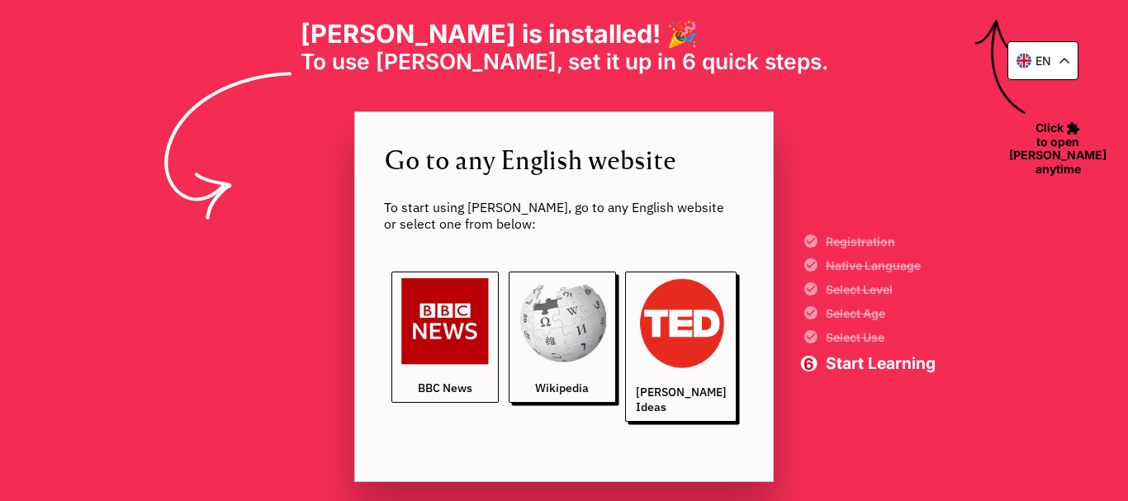  Describe the element at coordinates (562, 337) in the screenshot. I see `a: Wikipedia` at that location.